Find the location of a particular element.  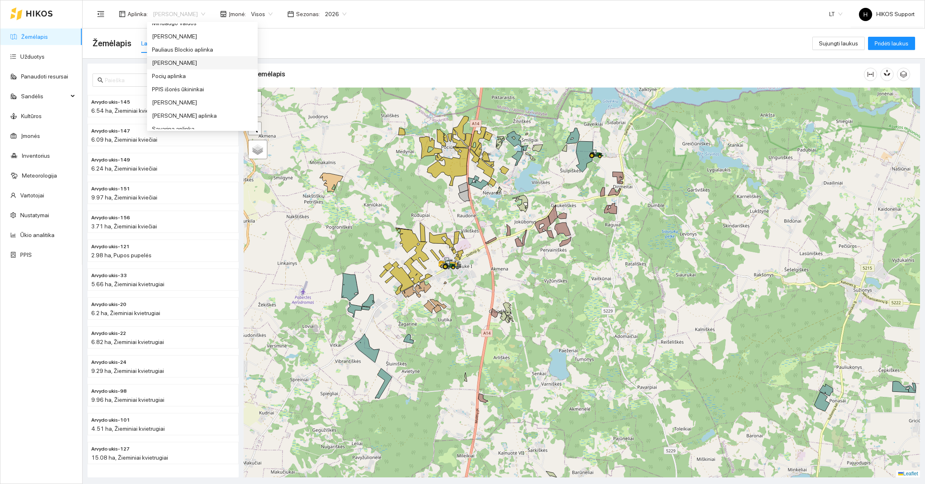

span: 6.09 ha, Žieminiai kviečiai is located at coordinates (124, 140).